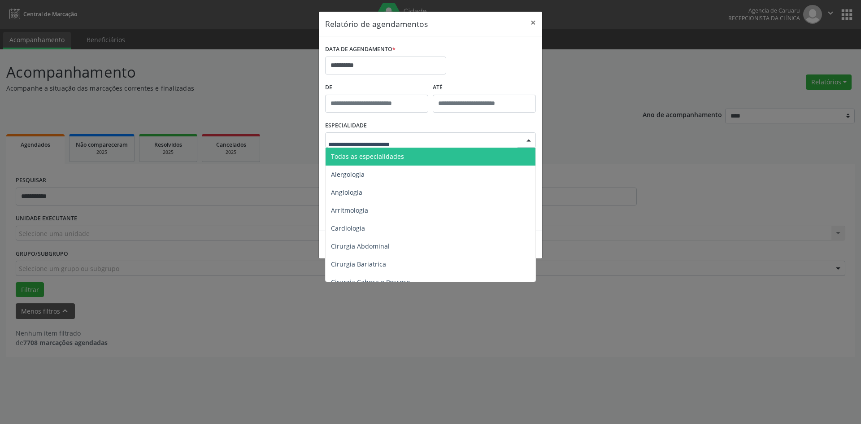  Describe the element at coordinates (367, 156) in the screenshot. I see `span: Todas as especialidades` at that location.